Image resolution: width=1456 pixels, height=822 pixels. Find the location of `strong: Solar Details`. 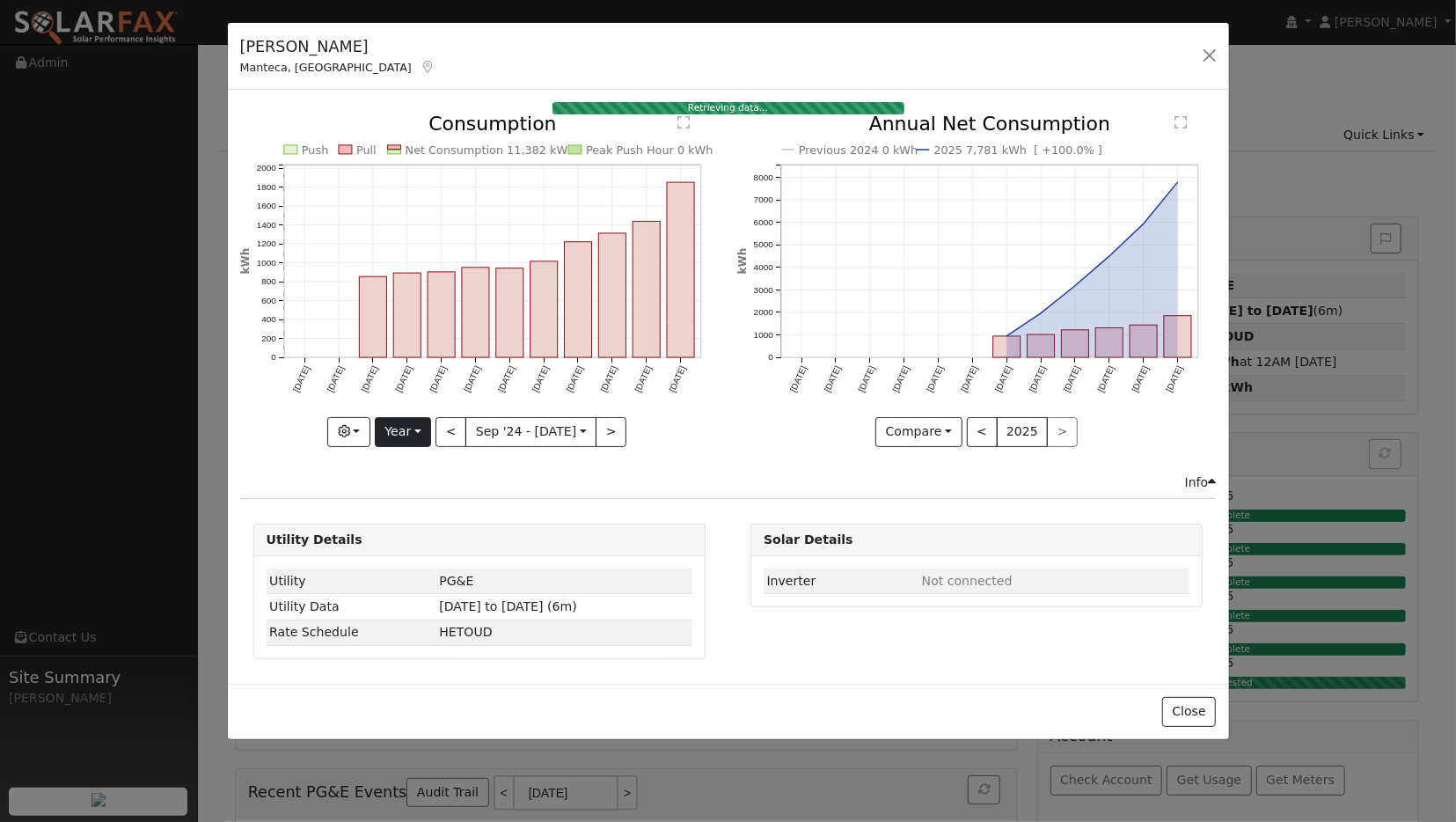

strong: Solar Details is located at coordinates (808, 540).